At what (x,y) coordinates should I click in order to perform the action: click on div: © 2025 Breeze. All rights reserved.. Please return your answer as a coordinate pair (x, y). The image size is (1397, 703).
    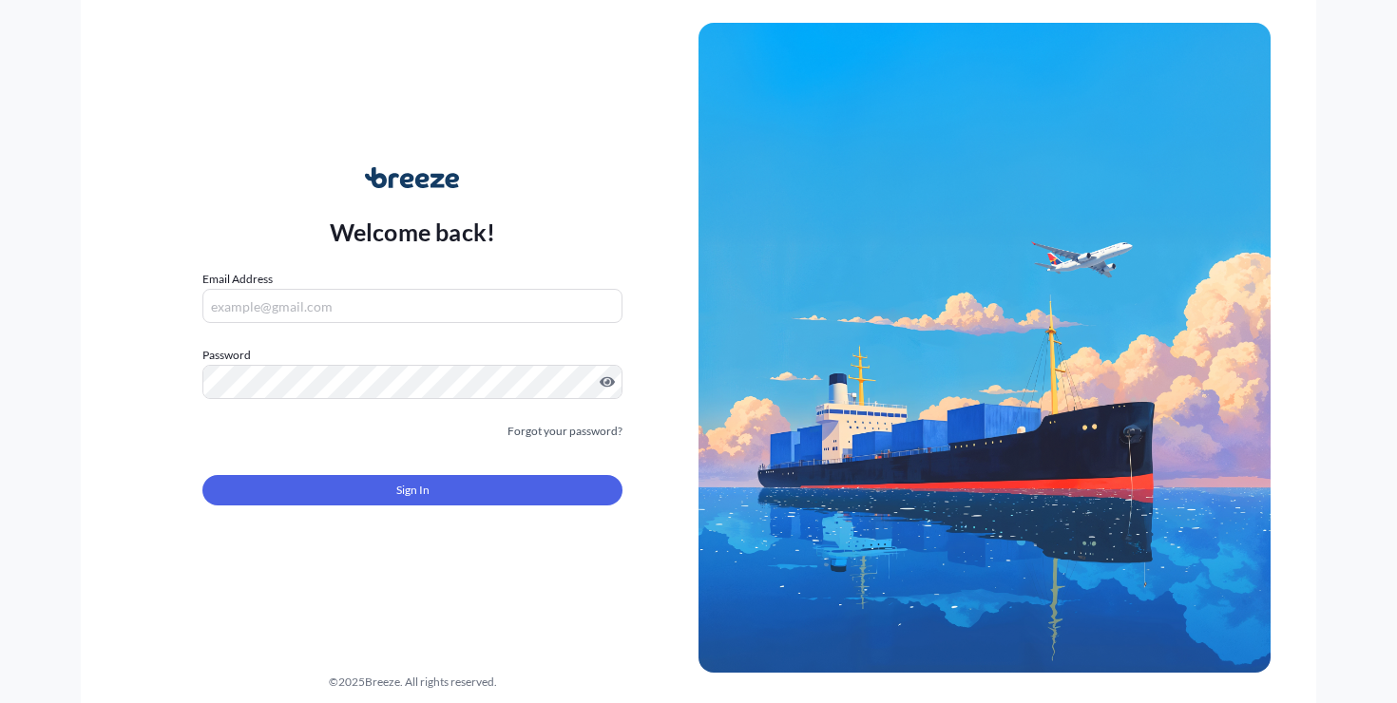
    Looking at the image, I should click on (412, 682).